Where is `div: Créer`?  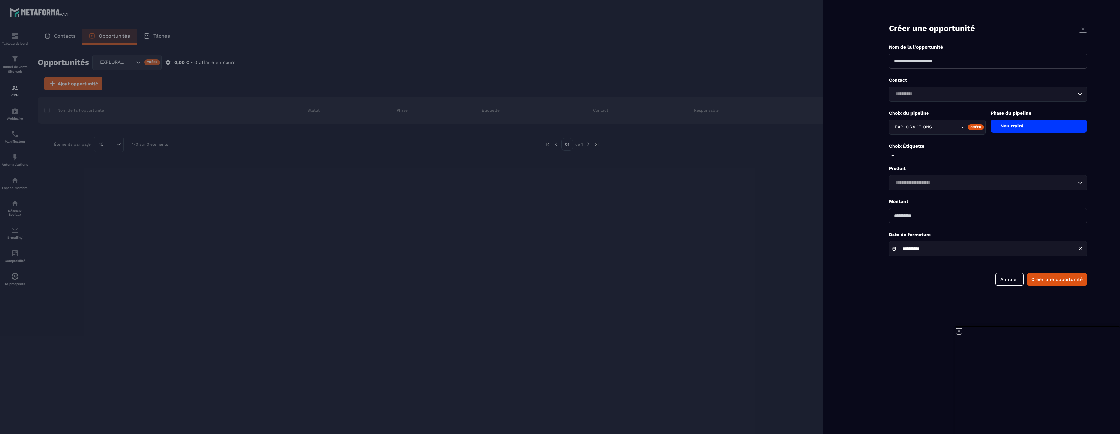 div: Créer is located at coordinates (976, 127).